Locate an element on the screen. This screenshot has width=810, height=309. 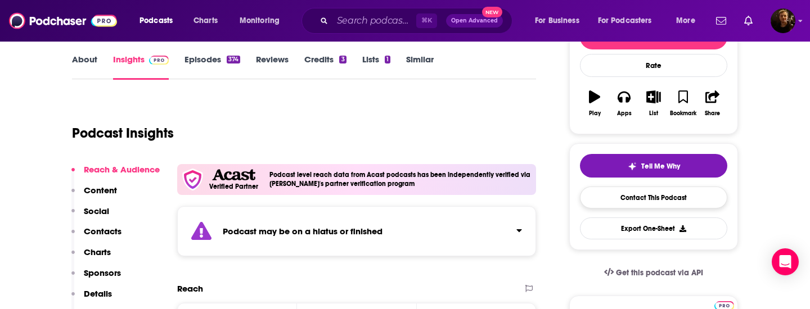
div: Open Intercom Messenger is located at coordinates (785, 262).